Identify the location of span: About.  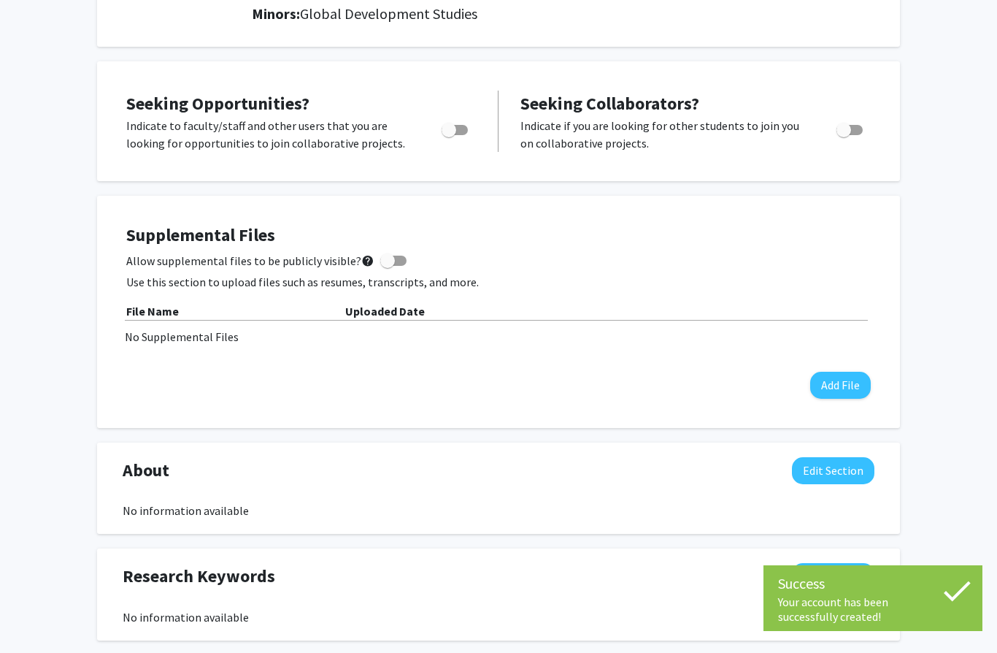
(146, 470).